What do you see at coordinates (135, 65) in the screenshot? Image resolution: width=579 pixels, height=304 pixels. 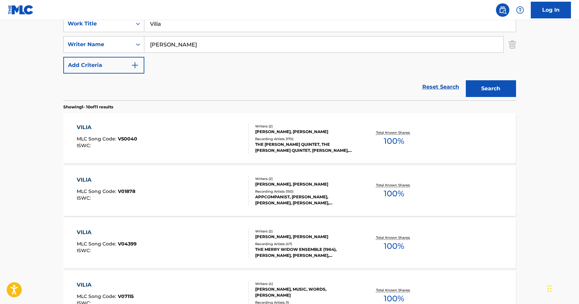 I see `img: 9d2ae6d4665cec9f34b9.svg` at bounding box center [135, 65].